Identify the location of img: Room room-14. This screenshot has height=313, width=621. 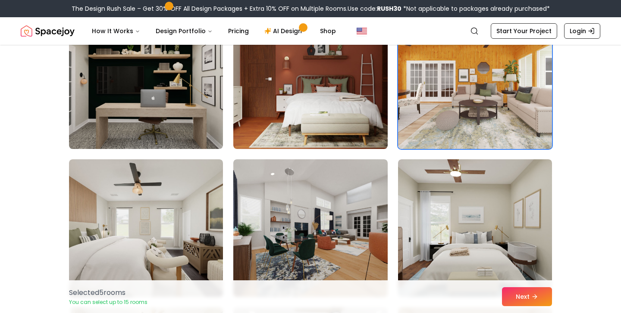
(310, 80).